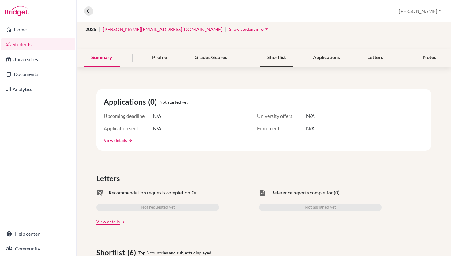 This screenshot has height=256, width=451. Describe the element at coordinates (126, 102) in the screenshot. I see `span: Applications` at that location.